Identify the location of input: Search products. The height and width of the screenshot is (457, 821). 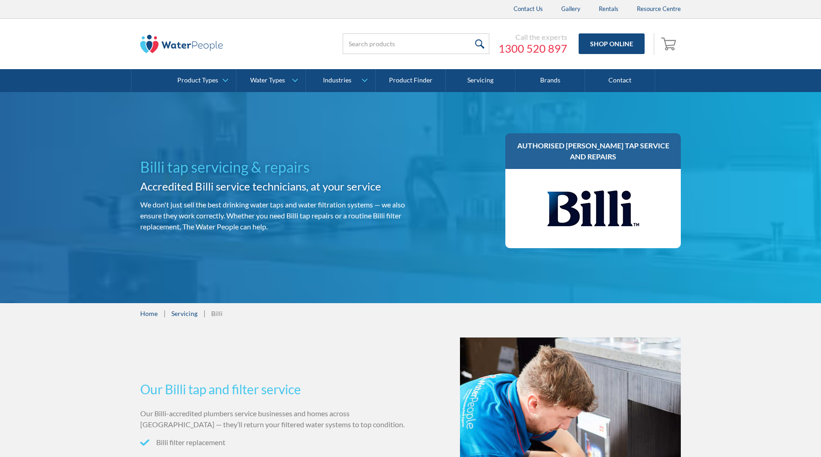
(416, 44).